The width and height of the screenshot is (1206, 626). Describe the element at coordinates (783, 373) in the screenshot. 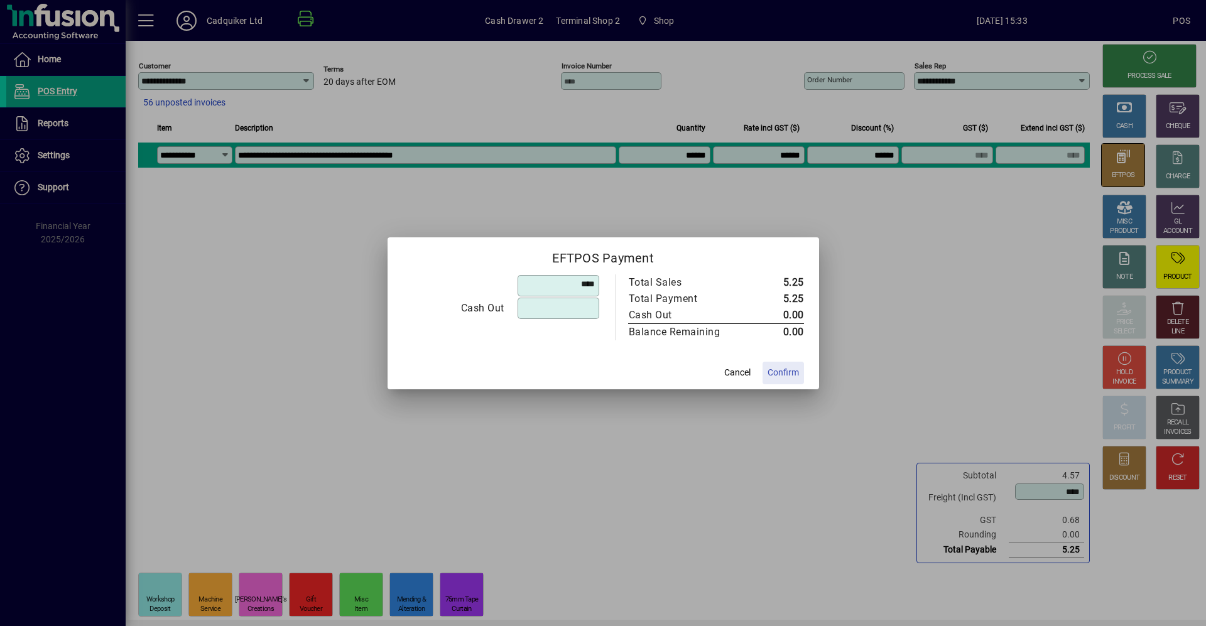

I see `button: Confirm` at that location.